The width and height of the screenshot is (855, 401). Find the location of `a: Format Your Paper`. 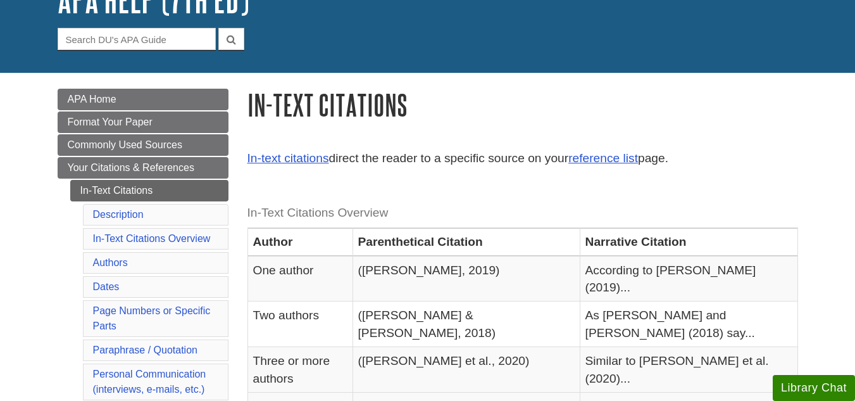

a: Format Your Paper is located at coordinates (143, 122).